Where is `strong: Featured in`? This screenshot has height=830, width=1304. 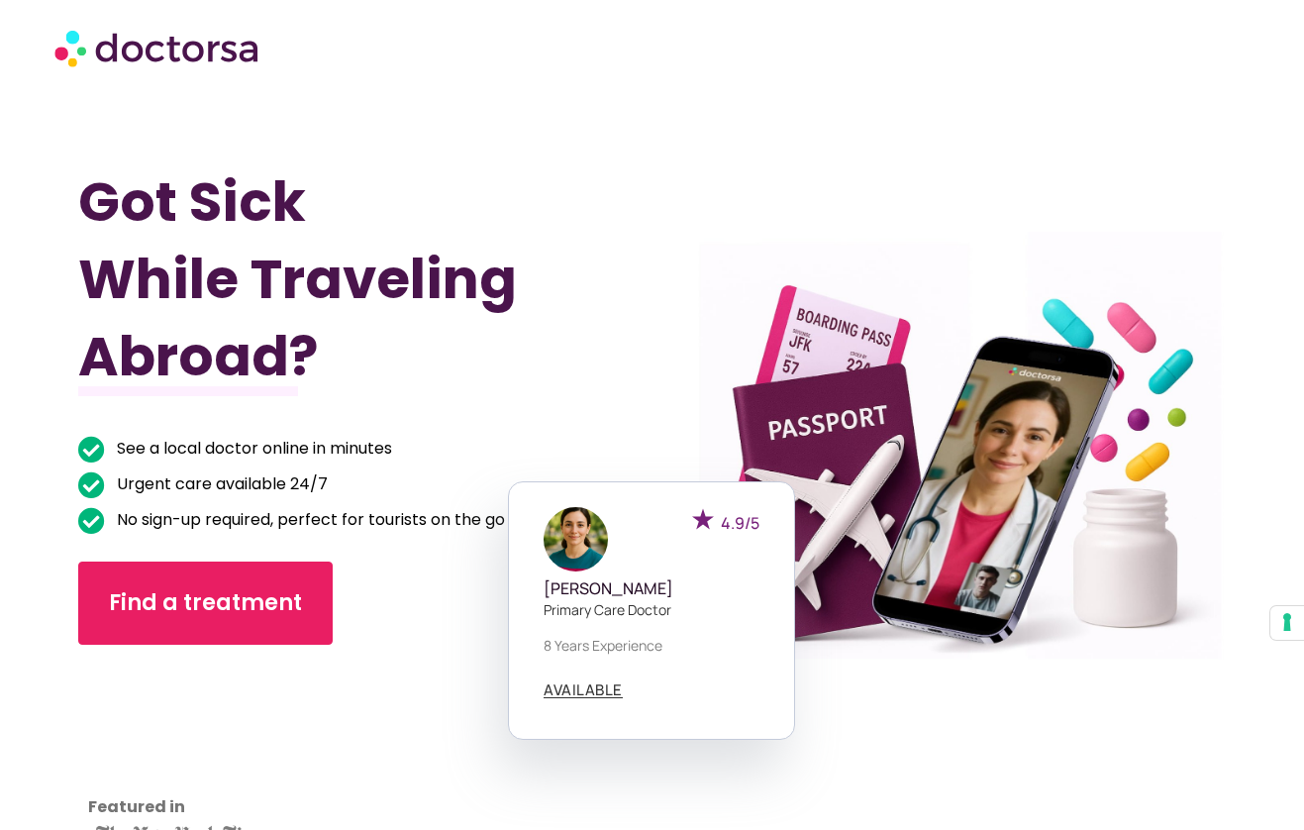
strong: Featured in is located at coordinates (137, 806).